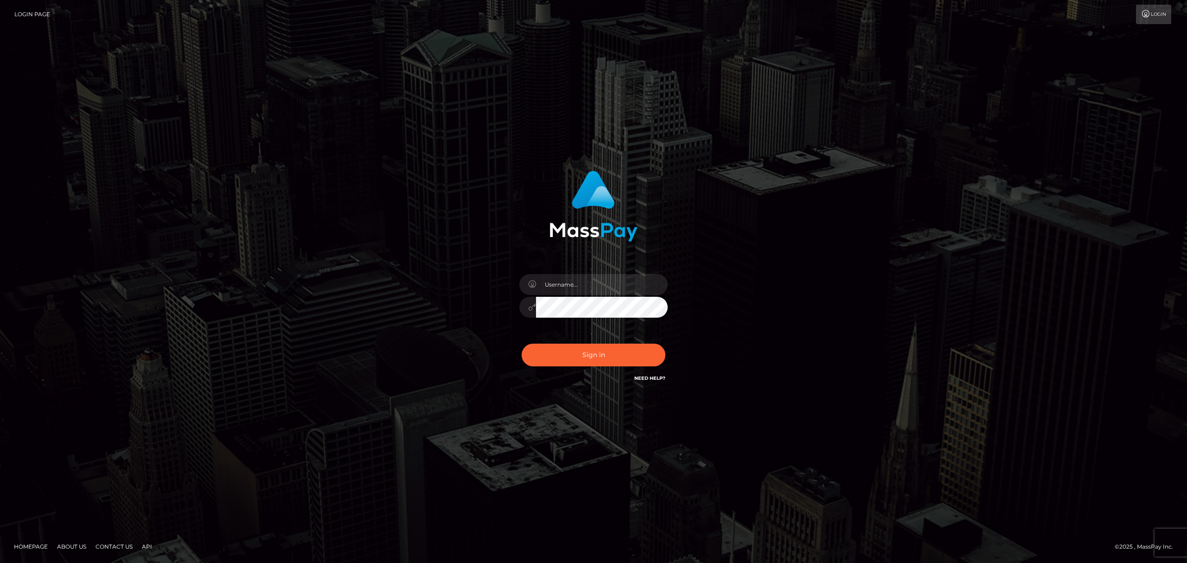 The height and width of the screenshot is (563, 1187). What do you see at coordinates (31, 546) in the screenshot?
I see `a: Homepage` at bounding box center [31, 546].